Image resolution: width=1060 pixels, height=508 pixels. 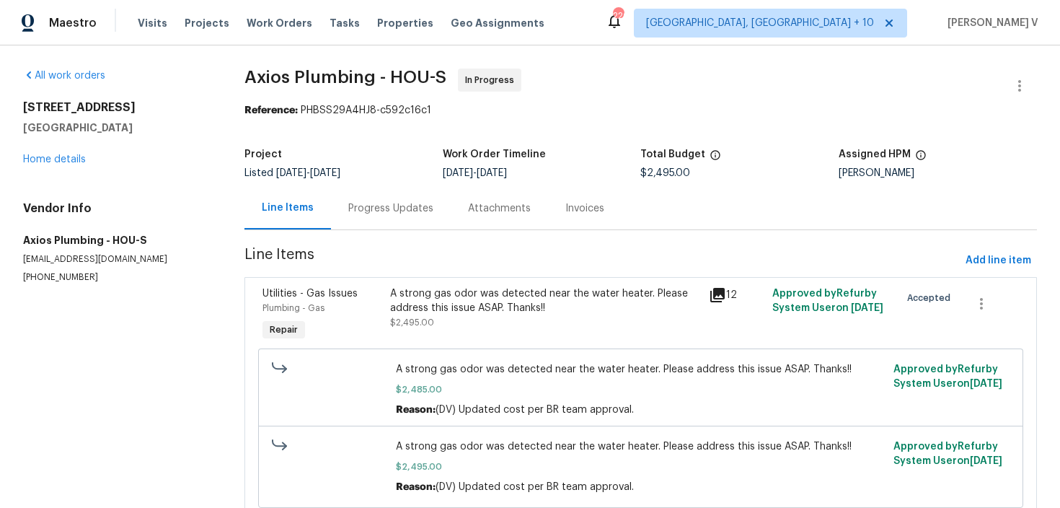 I want to click on span: Geo Assignments, so click(x=498, y=23).